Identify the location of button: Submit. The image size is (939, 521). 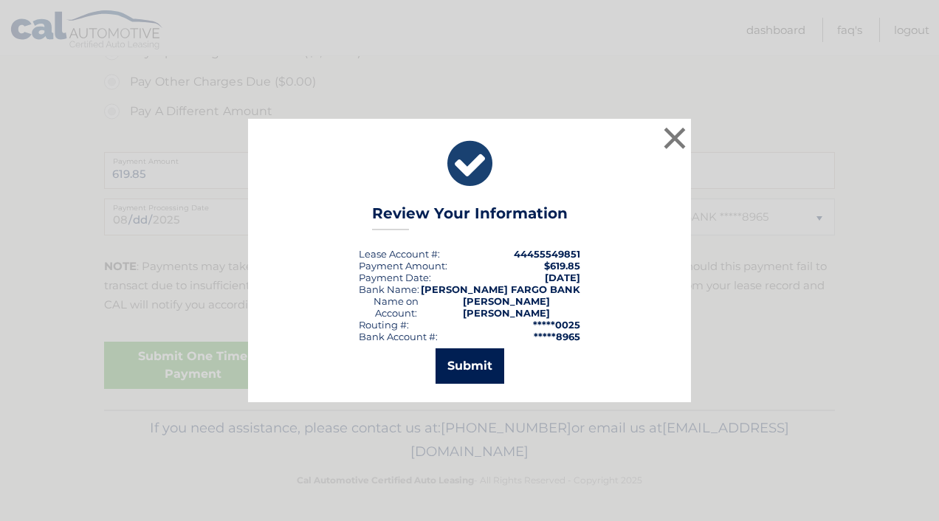
(470, 366).